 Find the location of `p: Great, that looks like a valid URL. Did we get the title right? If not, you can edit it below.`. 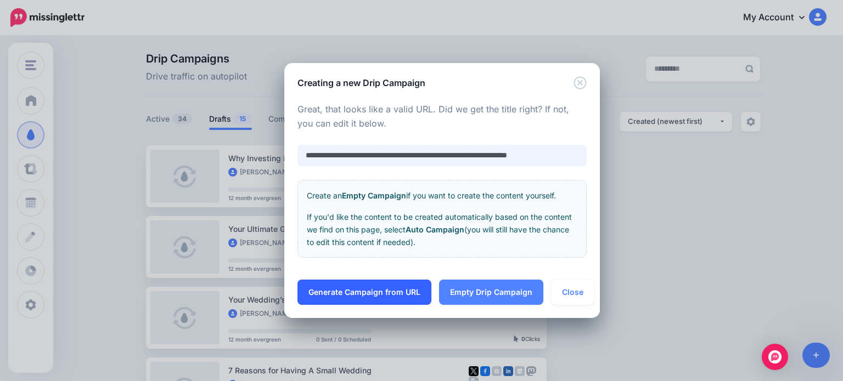

p: Great, that looks like a valid URL. Did we get the title right? If not, you can edit it below. is located at coordinates (442, 117).